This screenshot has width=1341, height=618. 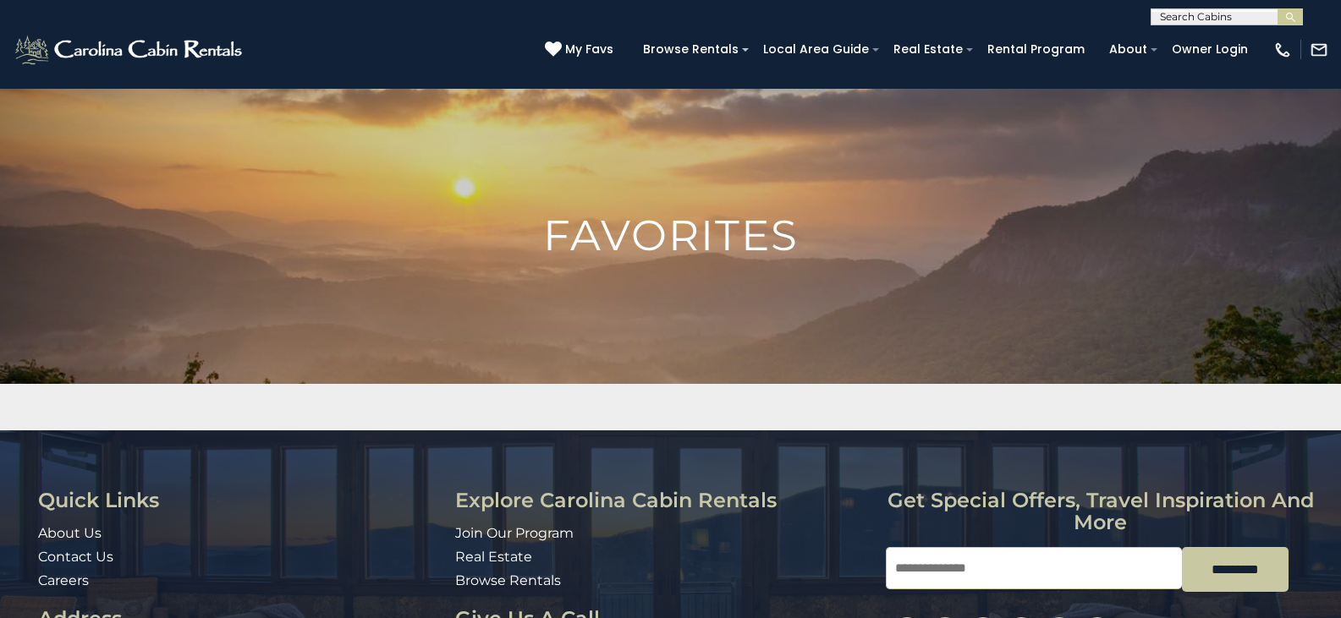 I want to click on a: Owner Login, so click(x=1210, y=49).